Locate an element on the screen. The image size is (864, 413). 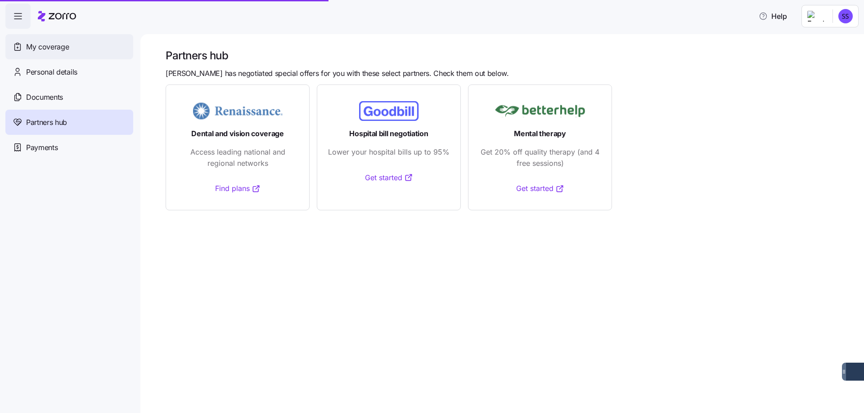
span: Access leading national and regional networks is located at coordinates (238, 158).